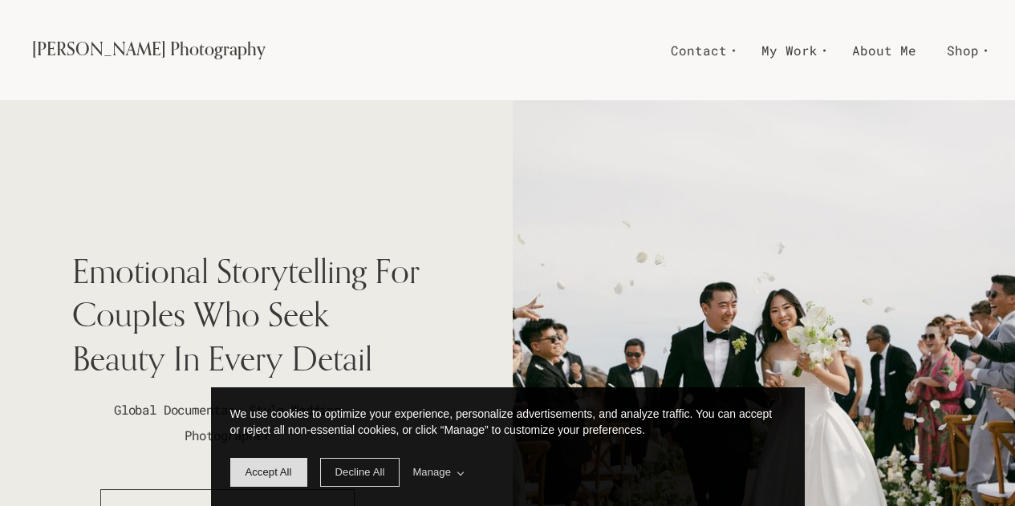 The image size is (1015, 506). I want to click on span: allow cookie message, so click(269, 473).